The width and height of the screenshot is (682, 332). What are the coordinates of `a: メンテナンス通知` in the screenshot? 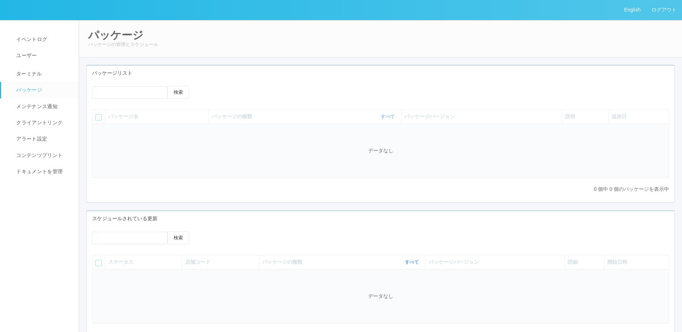 It's located at (43, 106).